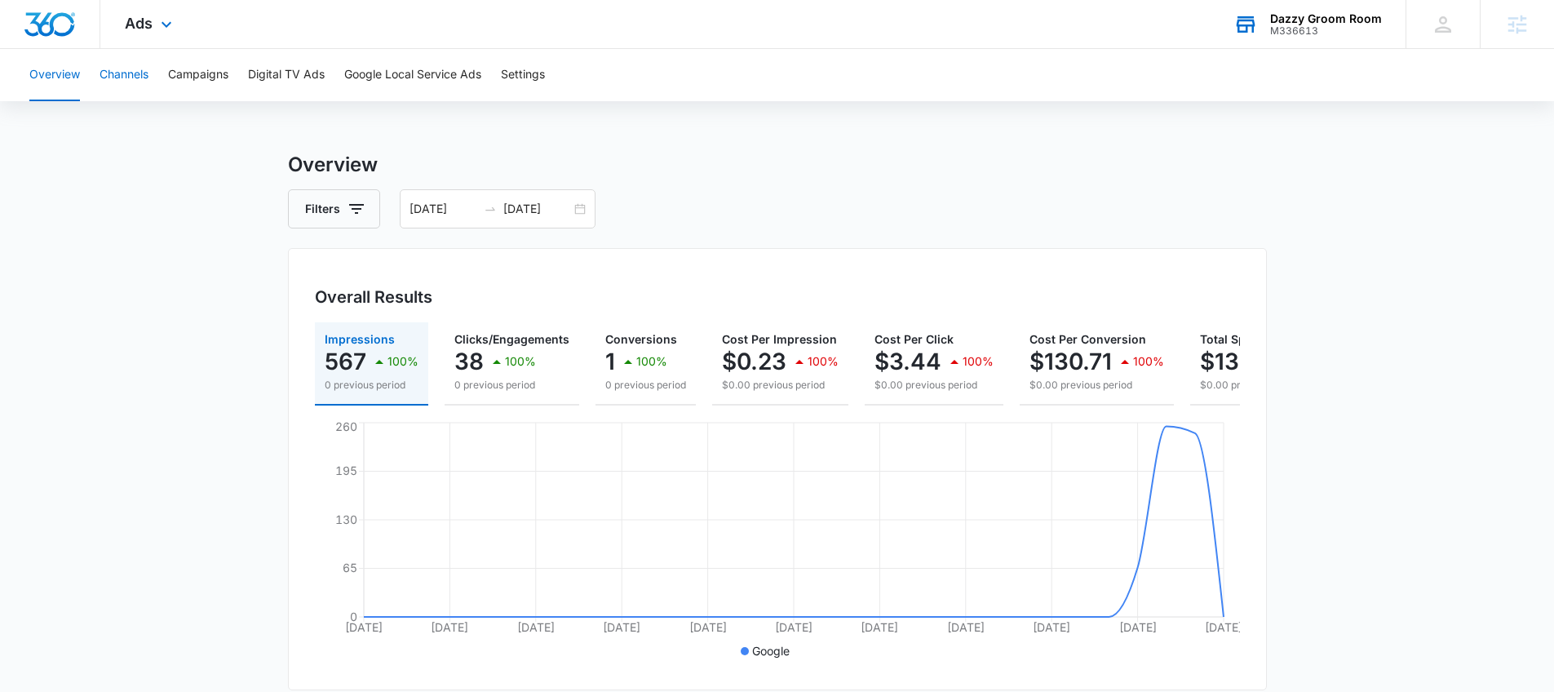 The height and width of the screenshot is (692, 1554). I want to click on p: 38, so click(469, 361).